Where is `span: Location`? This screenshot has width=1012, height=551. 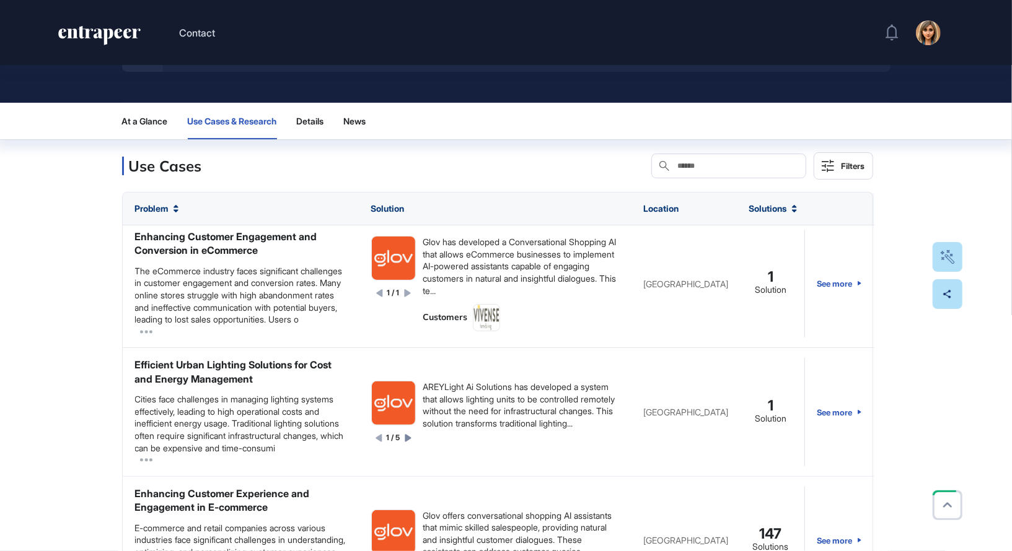 span: Location is located at coordinates (661, 209).